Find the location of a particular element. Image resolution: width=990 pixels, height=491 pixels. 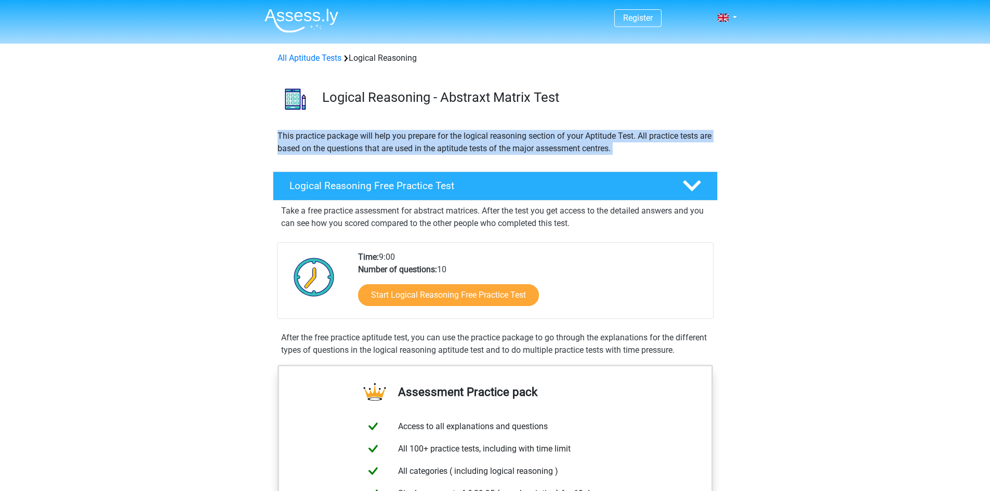

div: Logical Reasoning is located at coordinates (495, 58).